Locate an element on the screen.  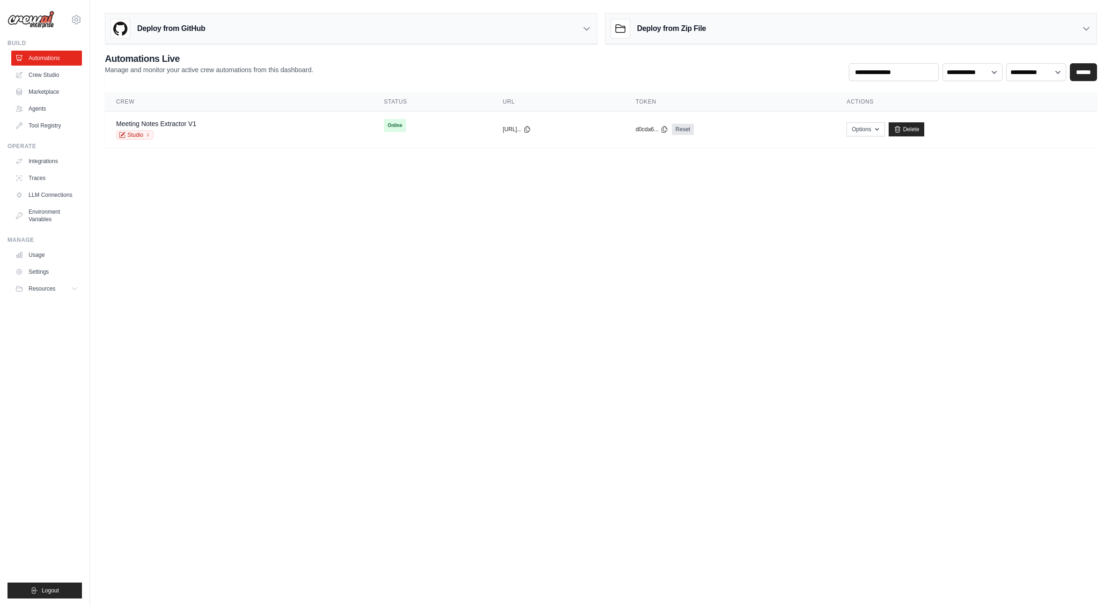
a: Studio is located at coordinates (135, 135).